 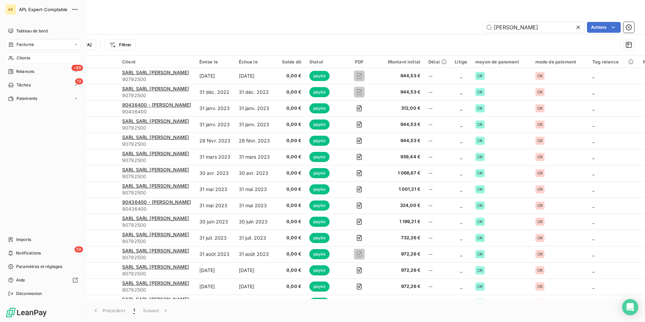 I want to click on span: Relances, so click(x=25, y=72).